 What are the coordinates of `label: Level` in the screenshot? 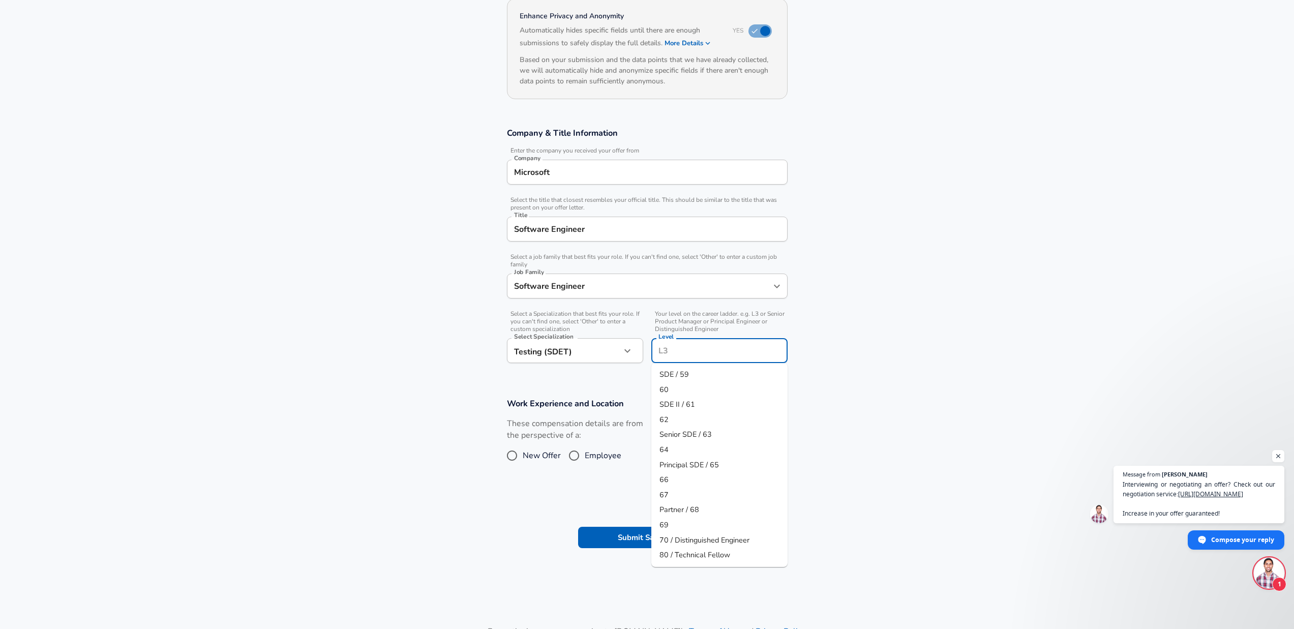 It's located at (666, 337).